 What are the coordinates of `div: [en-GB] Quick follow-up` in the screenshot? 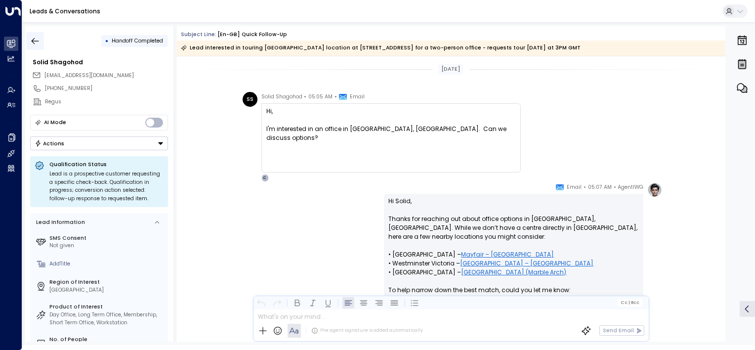 It's located at (252, 35).